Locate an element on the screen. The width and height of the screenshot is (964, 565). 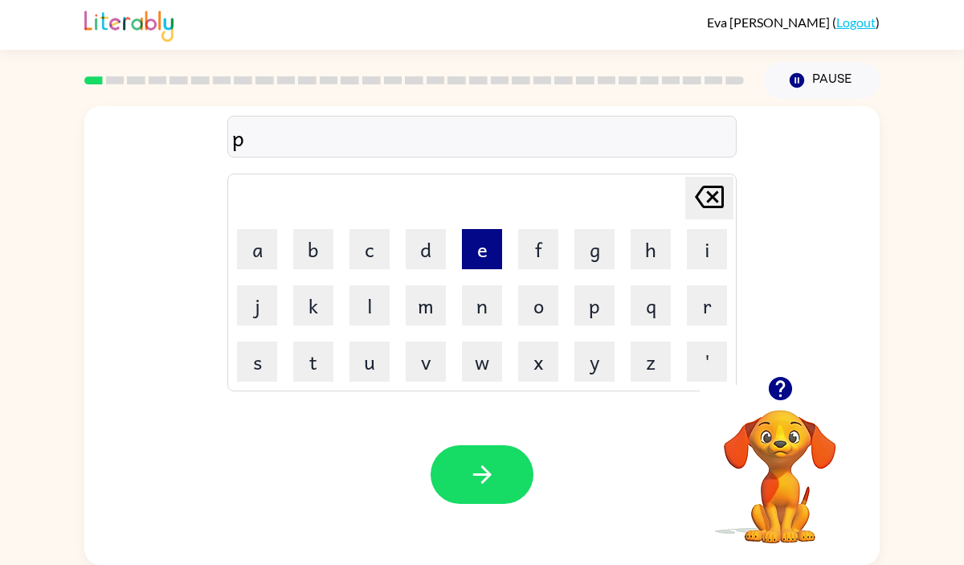
button: n is located at coordinates (482, 305).